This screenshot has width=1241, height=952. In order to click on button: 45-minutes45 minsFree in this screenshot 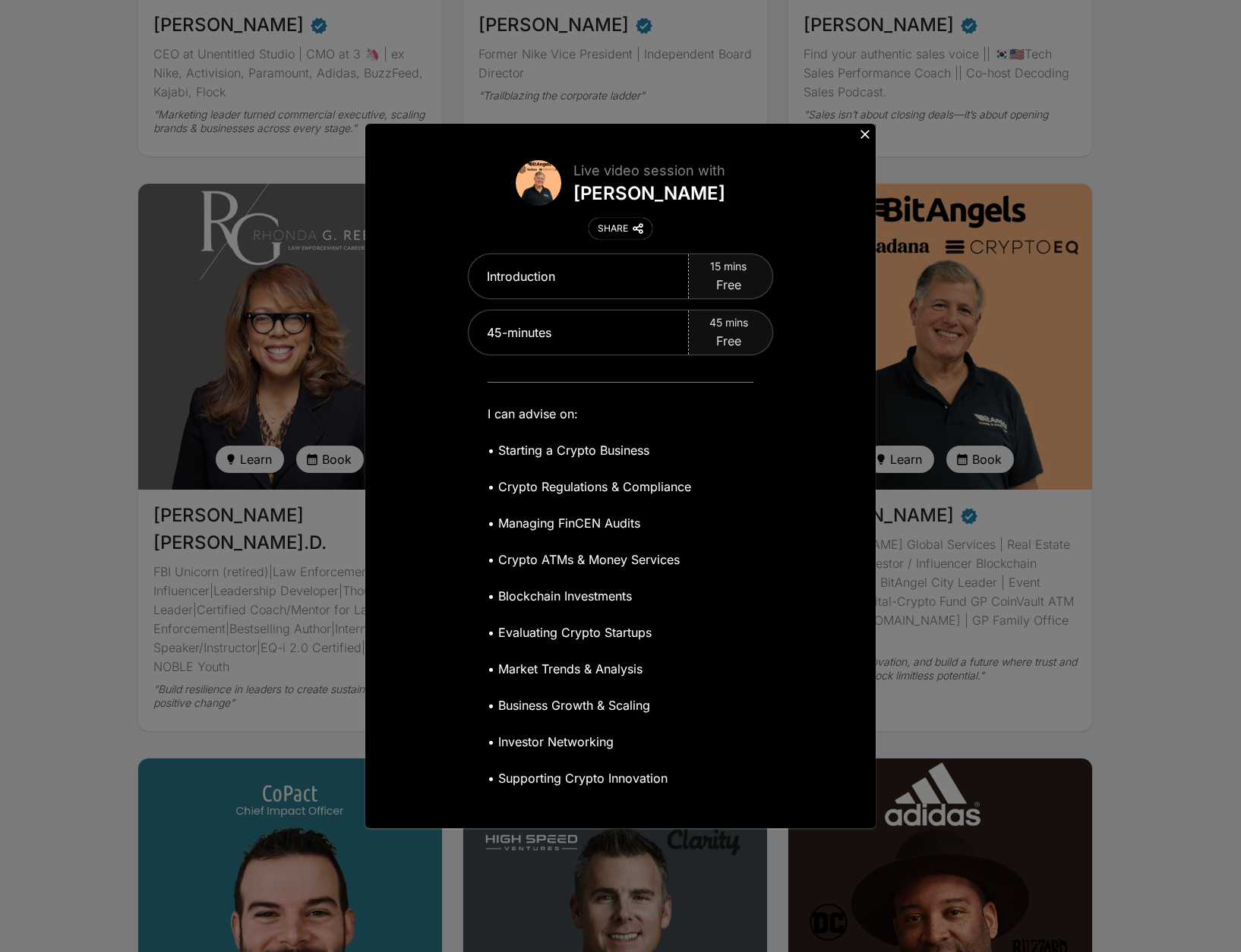, I will do `click(620, 333)`.